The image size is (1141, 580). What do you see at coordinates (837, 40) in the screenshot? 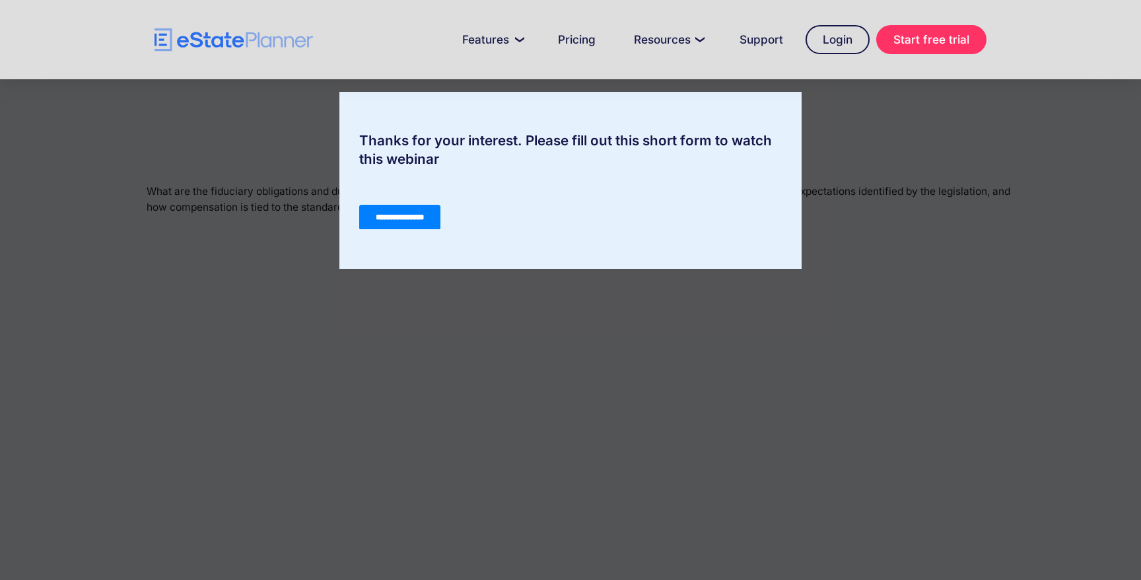
I see `a: Login` at bounding box center [837, 40].